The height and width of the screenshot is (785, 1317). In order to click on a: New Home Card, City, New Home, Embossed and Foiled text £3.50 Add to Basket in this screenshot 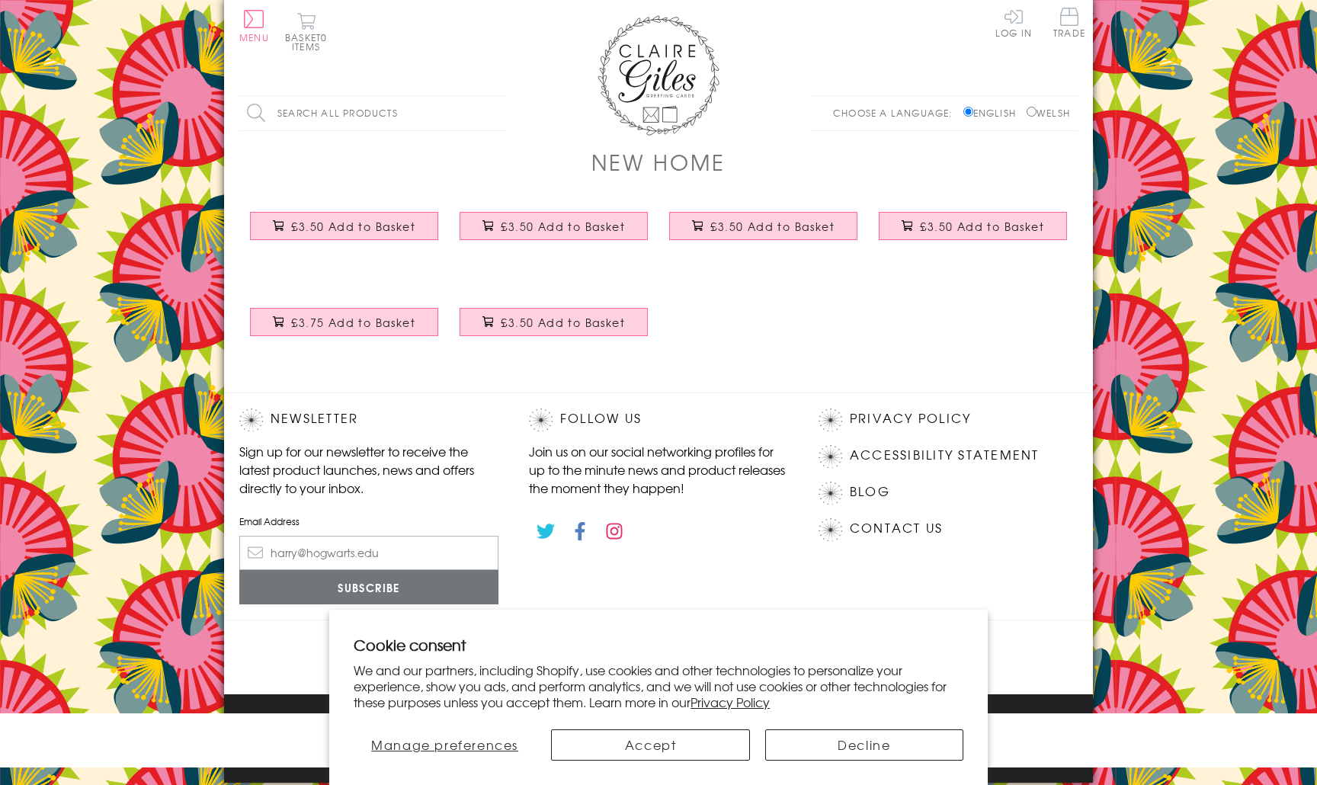, I will do `click(554, 329)`.